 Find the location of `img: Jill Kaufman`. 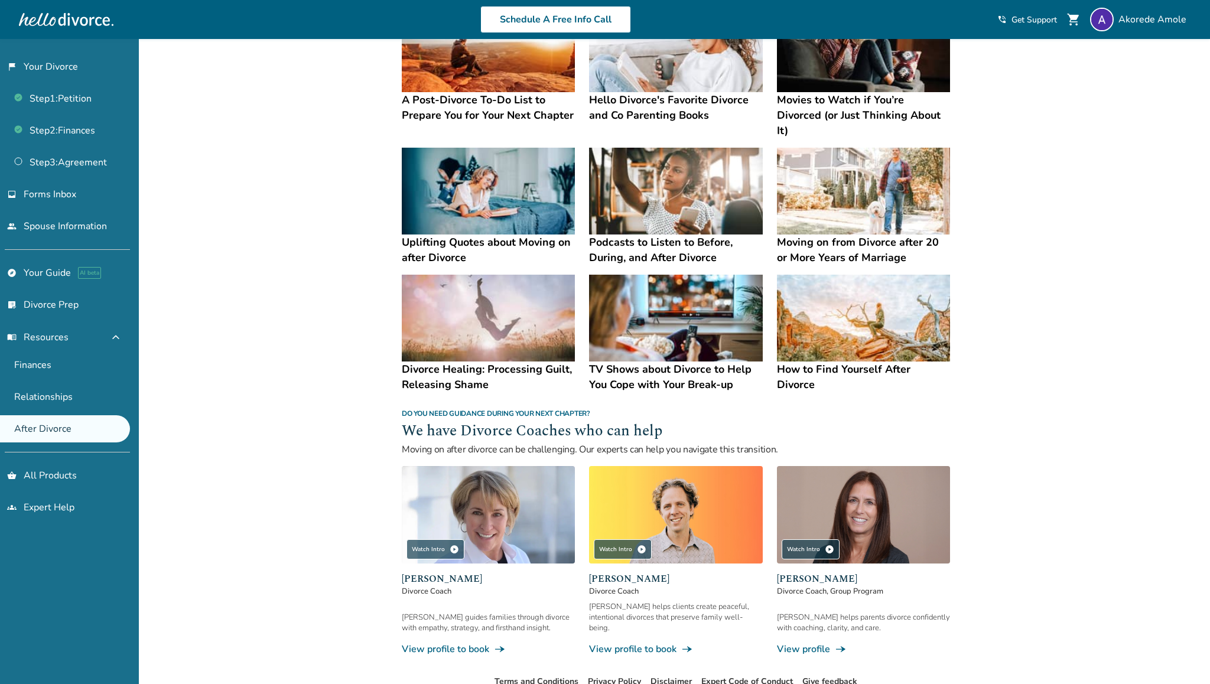

img: Jill Kaufman is located at coordinates (863, 515).